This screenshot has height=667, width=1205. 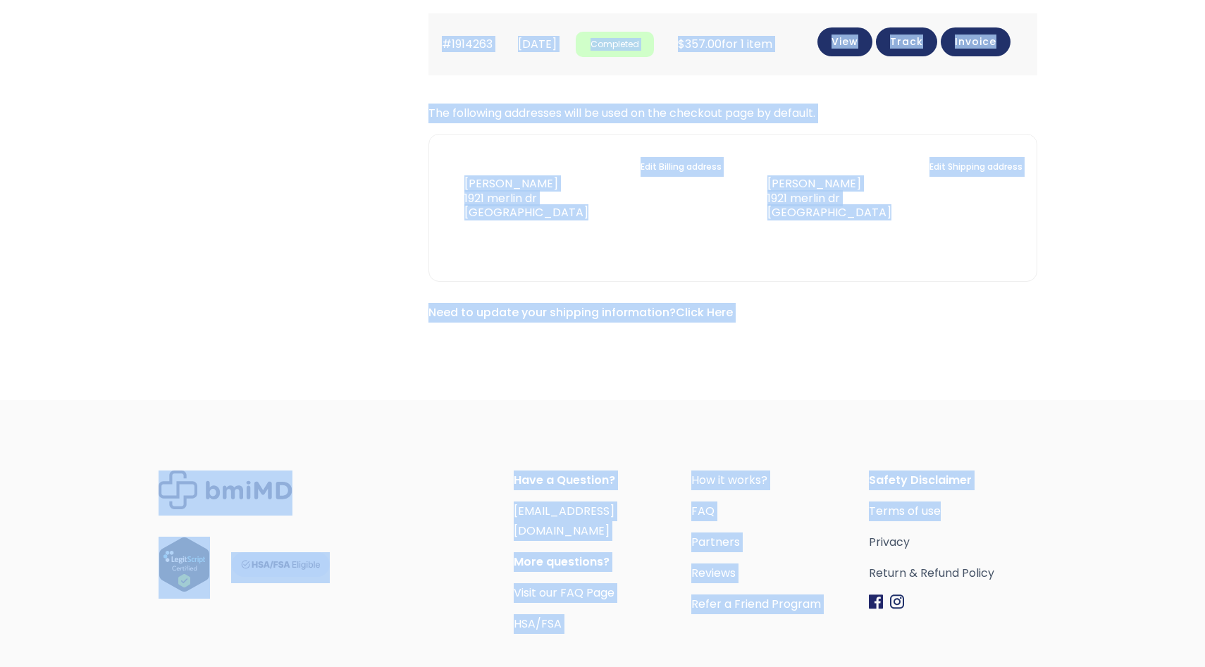 What do you see at coordinates (226, 490) in the screenshot?
I see `img: Brand Logo` at bounding box center [226, 490].